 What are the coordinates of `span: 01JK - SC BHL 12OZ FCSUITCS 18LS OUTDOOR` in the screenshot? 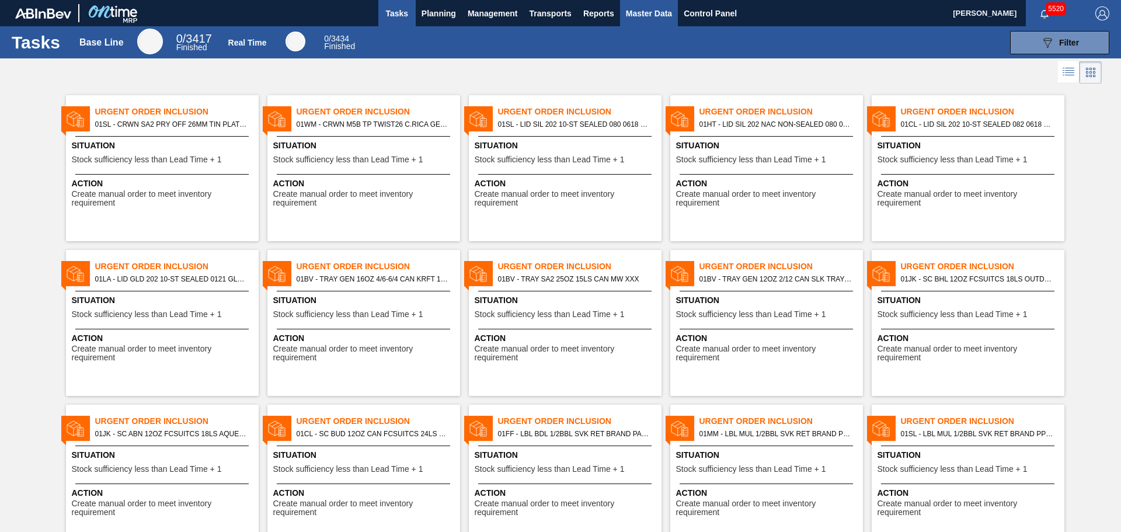 It's located at (978, 279).